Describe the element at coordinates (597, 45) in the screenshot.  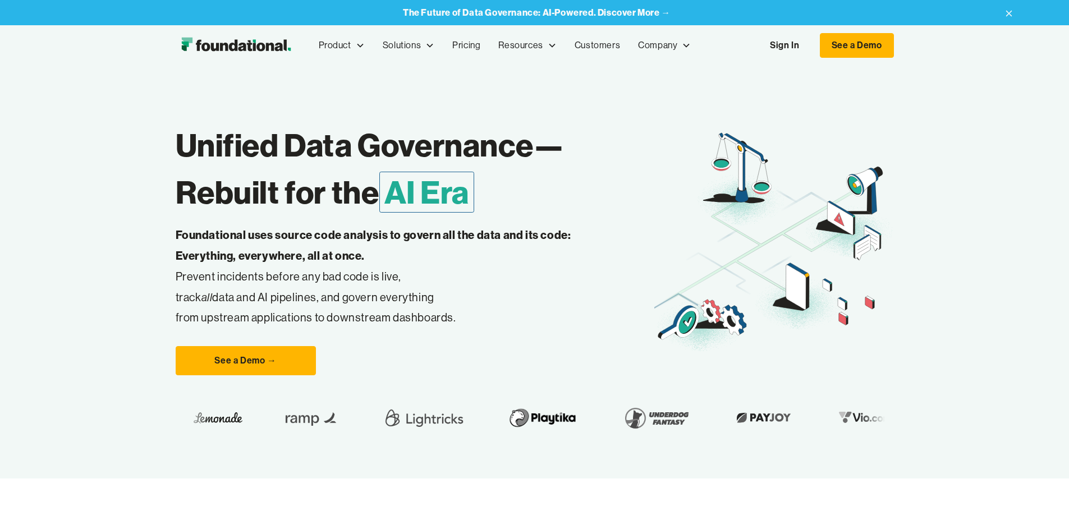
I see `a: Customers` at that location.